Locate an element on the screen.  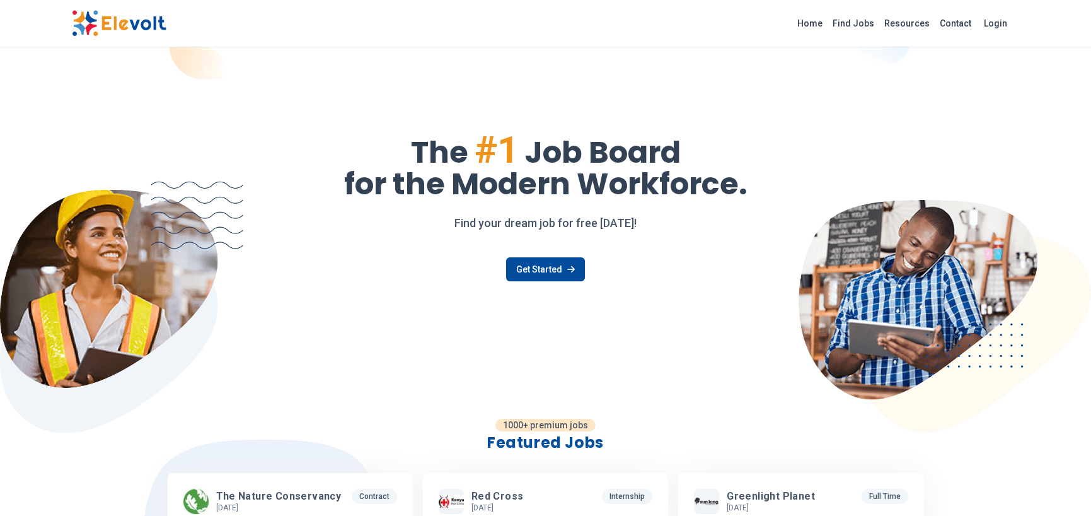
img: The Nature Conservancy is located at coordinates (196, 501).